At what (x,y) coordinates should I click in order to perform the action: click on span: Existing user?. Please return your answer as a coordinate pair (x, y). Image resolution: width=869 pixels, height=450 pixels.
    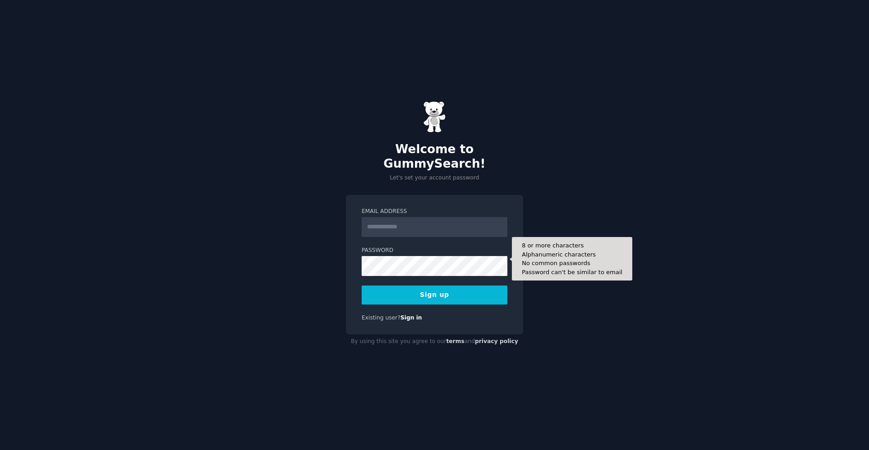
    Looking at the image, I should click on (381, 317).